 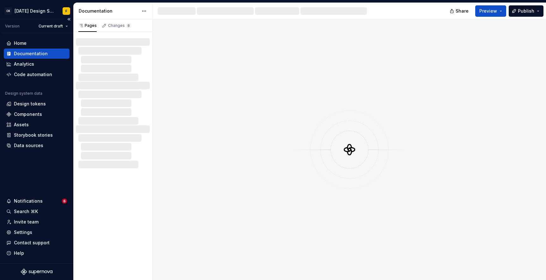 I want to click on div: Components, so click(x=28, y=114).